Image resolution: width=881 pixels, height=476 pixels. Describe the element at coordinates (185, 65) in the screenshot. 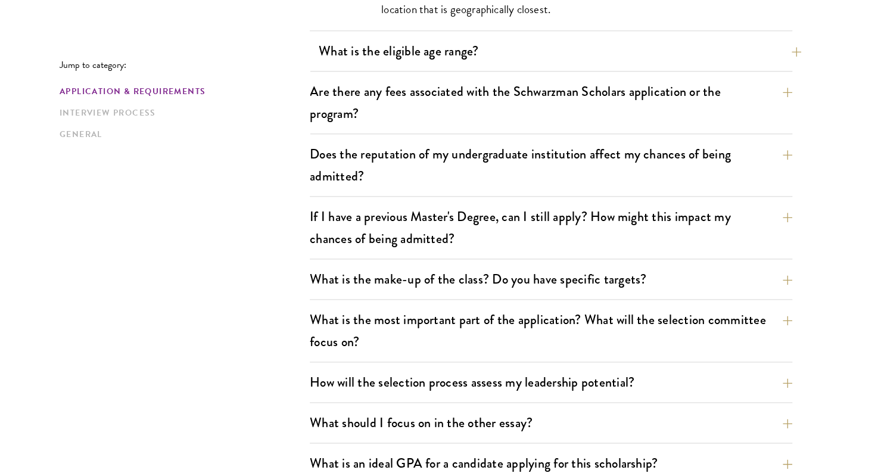

I see `p: Jump to category:` at that location.